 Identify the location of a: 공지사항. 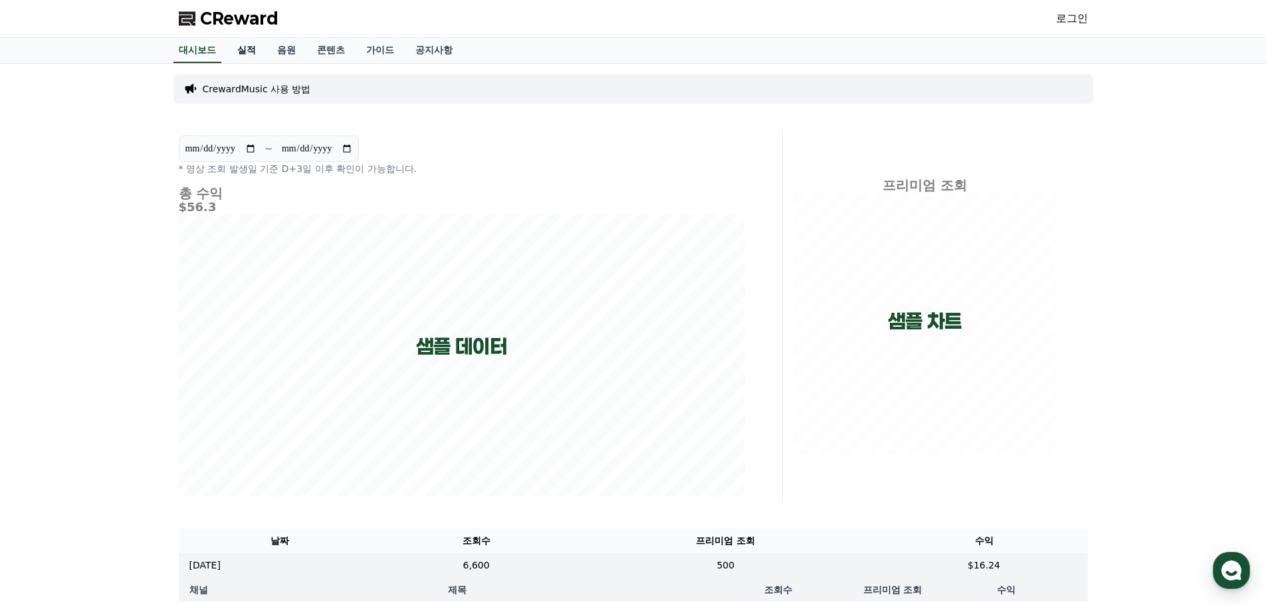
(434, 50).